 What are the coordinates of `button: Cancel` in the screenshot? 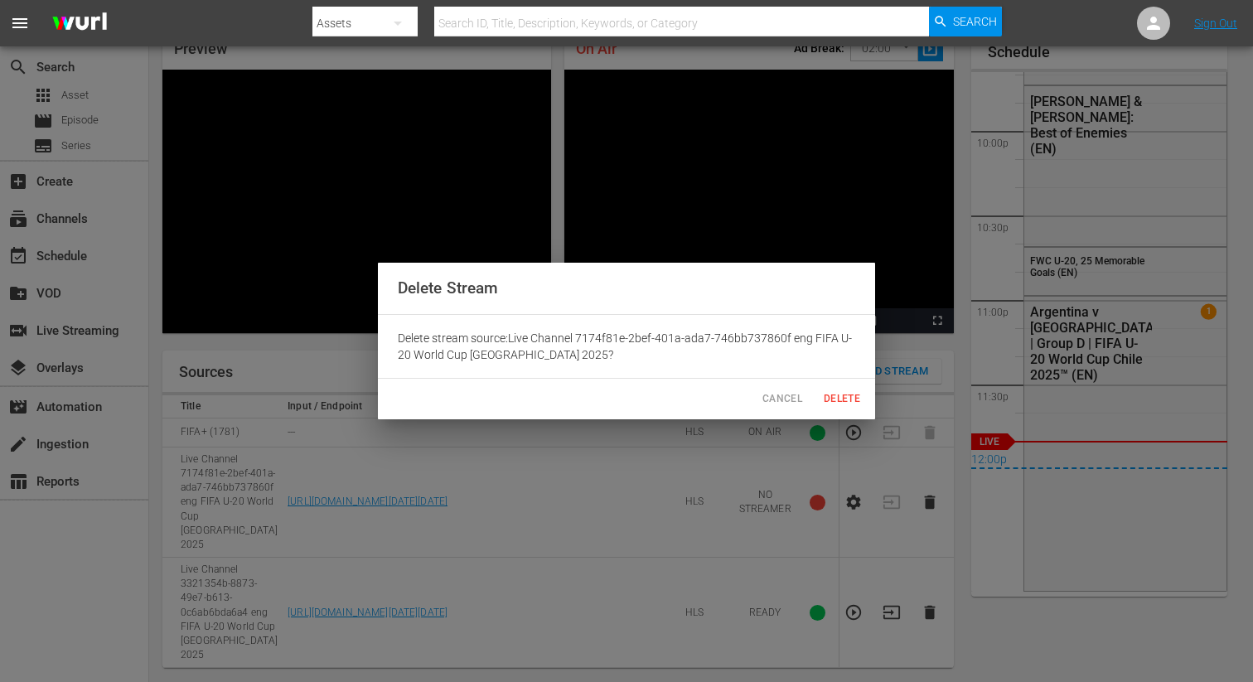 It's located at (782, 399).